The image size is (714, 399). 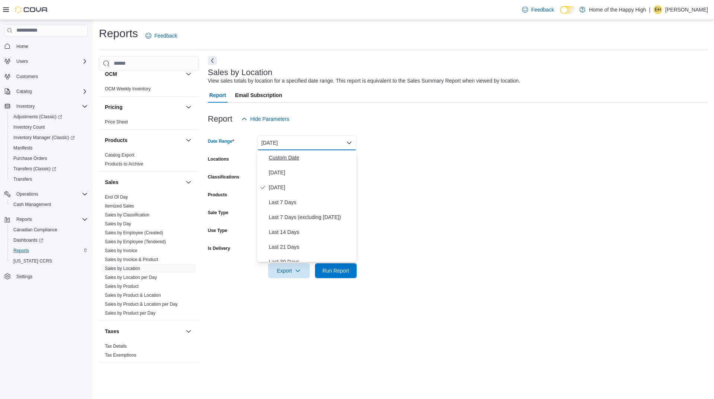 What do you see at coordinates (121, 355) in the screenshot?
I see `span: Tax Exemptions` at bounding box center [121, 355].